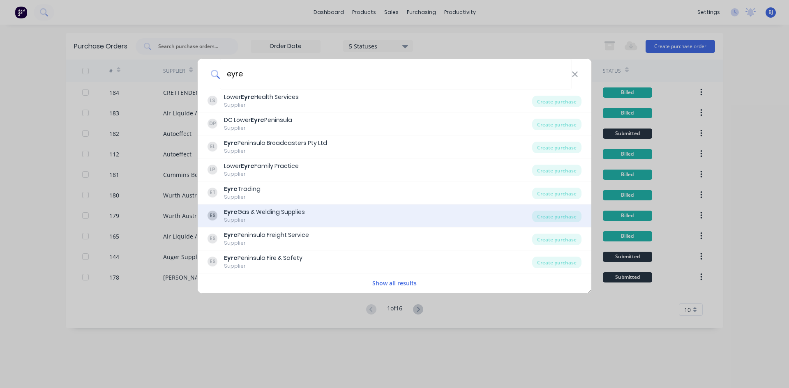 Image resolution: width=789 pixels, height=388 pixels. I want to click on div: LP, so click(213, 170).